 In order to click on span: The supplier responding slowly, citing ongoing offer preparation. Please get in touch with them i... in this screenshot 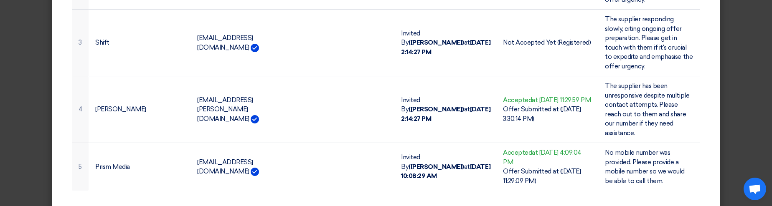, I will do `click(649, 43)`.